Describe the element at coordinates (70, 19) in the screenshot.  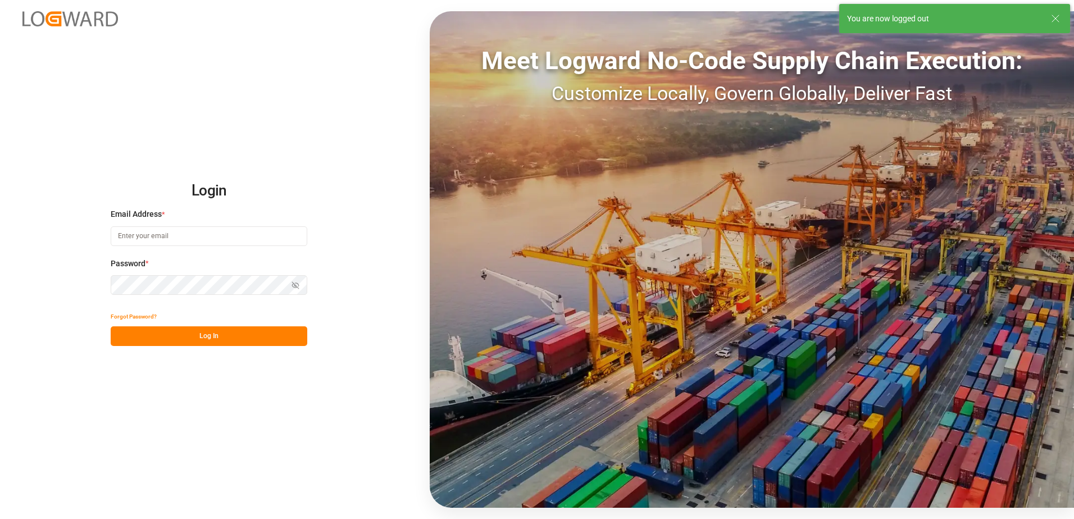
I see `img: Logward_new_orange.png` at that location.